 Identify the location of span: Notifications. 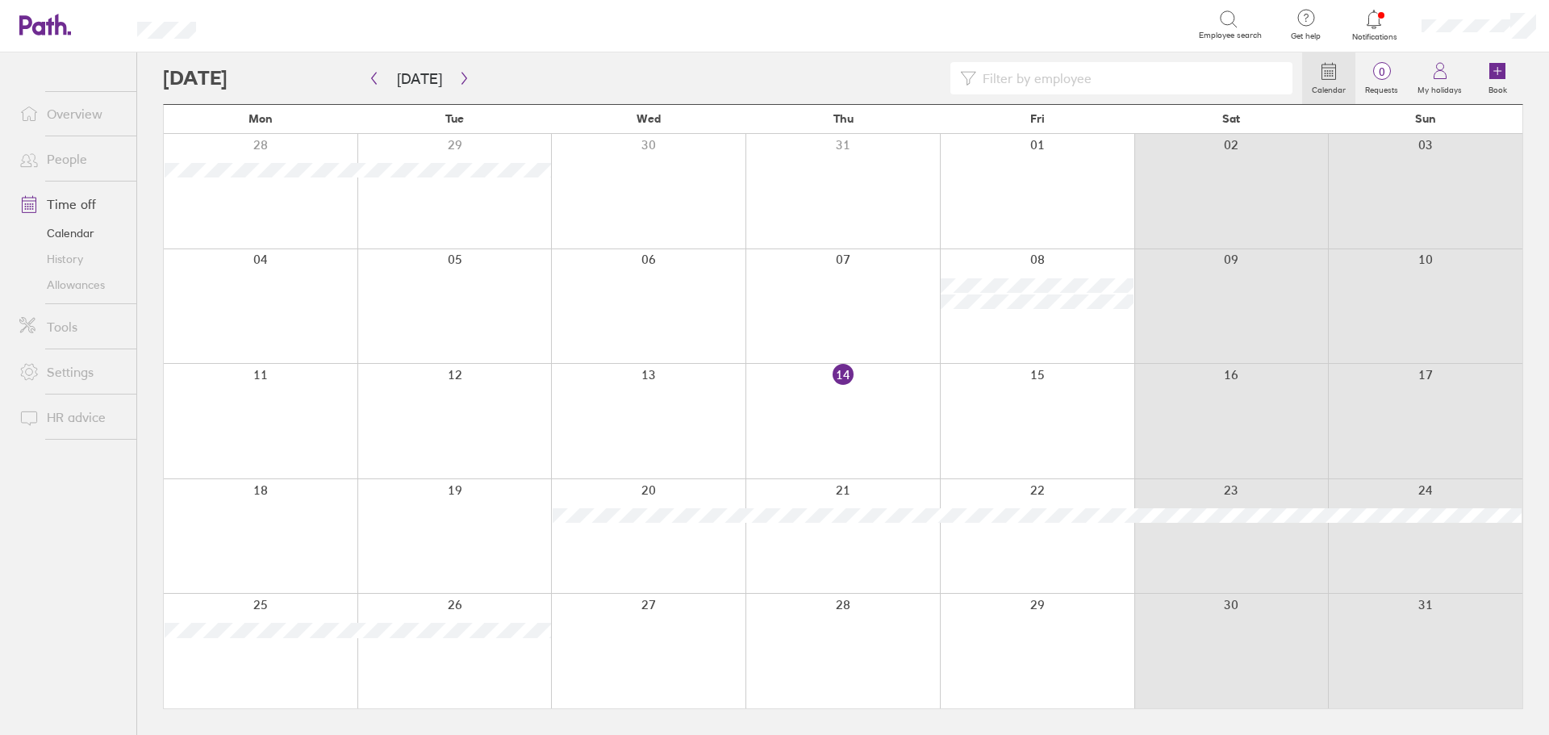
(1374, 37).